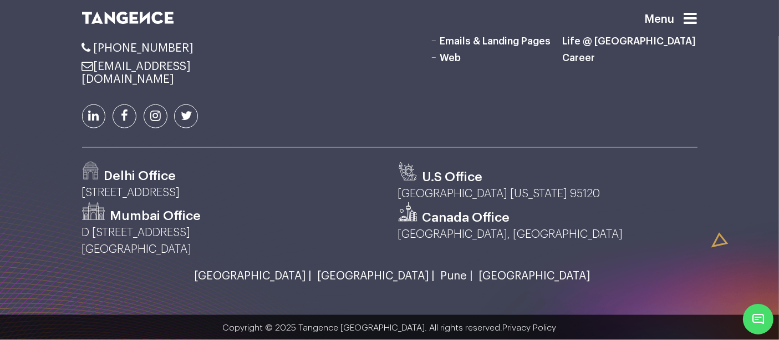 The height and width of the screenshot is (340, 779). What do you see at coordinates (758, 318) in the screenshot?
I see `span: Chat Widget` at bounding box center [758, 318].